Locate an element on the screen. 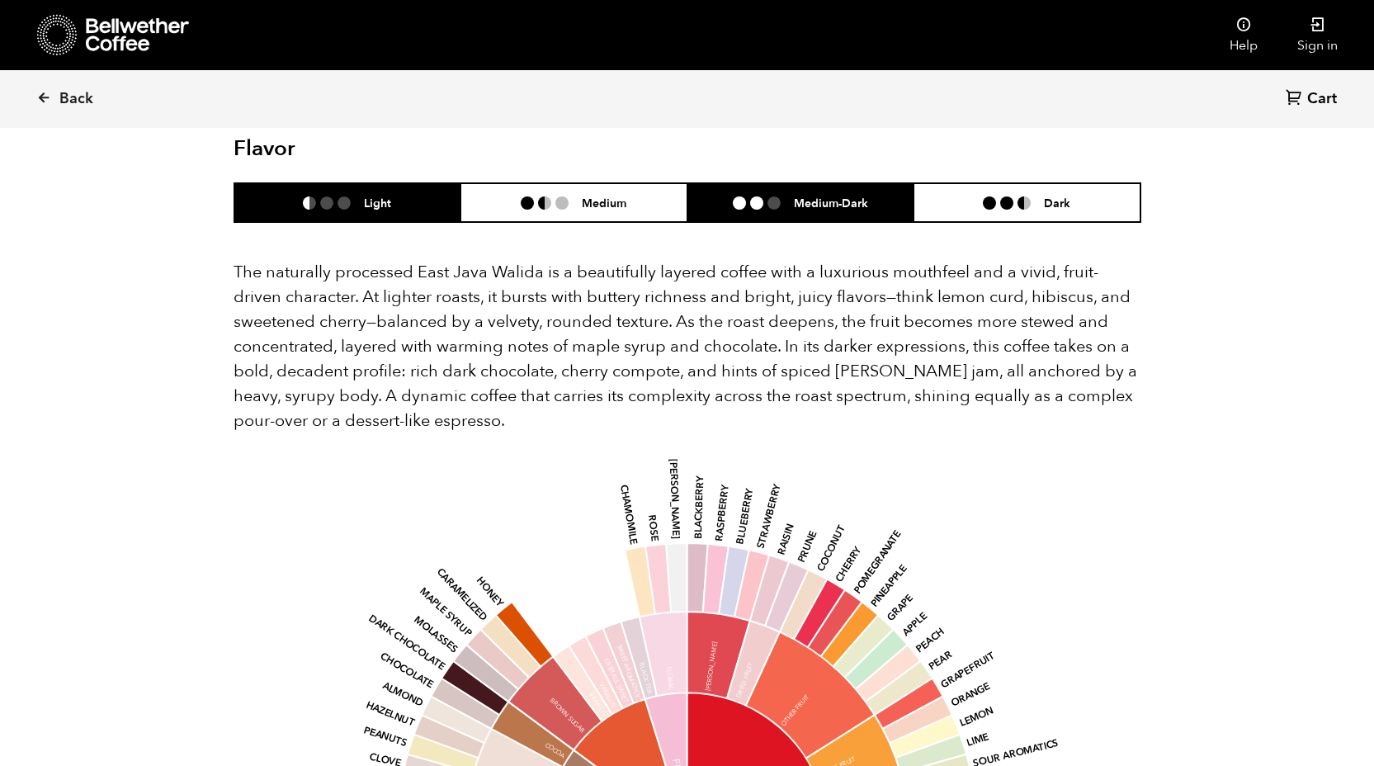 This screenshot has width=1374, height=766. span: Back is located at coordinates (76, 99).